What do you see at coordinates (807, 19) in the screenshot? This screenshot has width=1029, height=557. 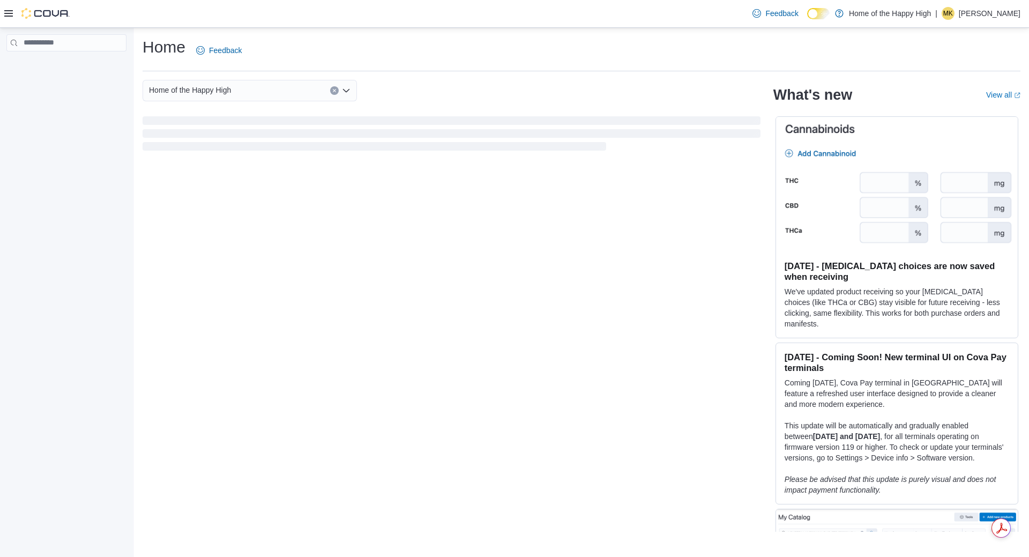 I see `span: Dark Mode` at bounding box center [807, 19].